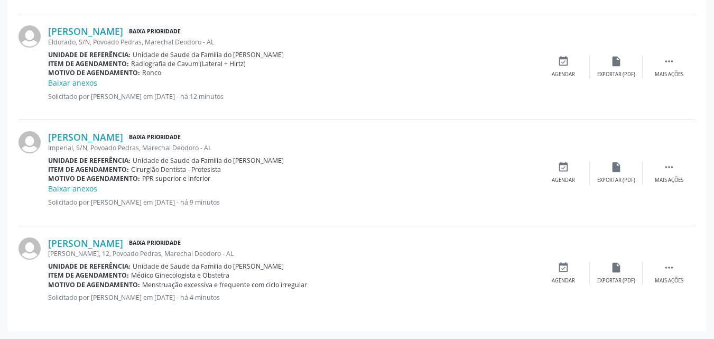 This screenshot has width=714, height=339. I want to click on span: Ronco, so click(152, 72).